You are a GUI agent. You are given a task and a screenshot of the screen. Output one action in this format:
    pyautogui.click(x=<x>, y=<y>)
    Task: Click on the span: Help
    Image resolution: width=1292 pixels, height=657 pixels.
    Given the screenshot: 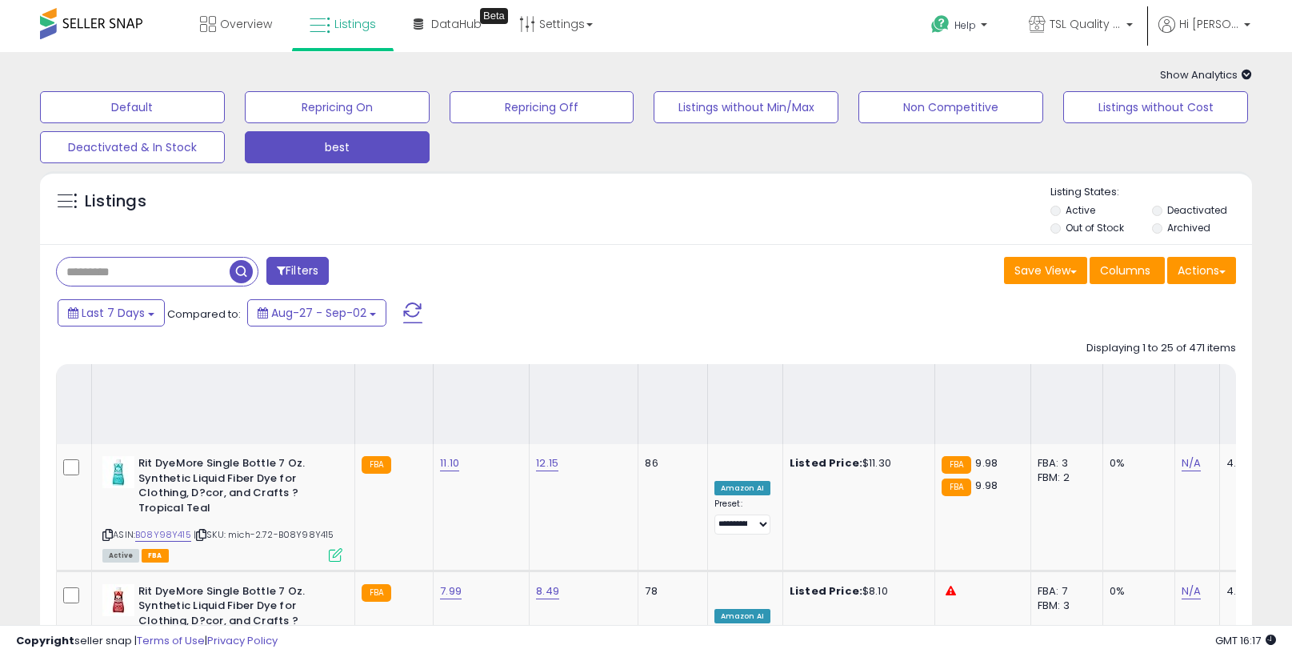 What is the action you would take?
    pyautogui.click(x=965, y=25)
    